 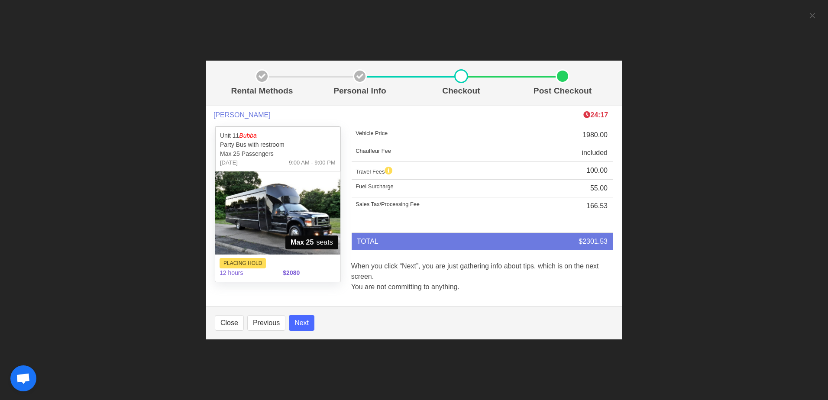 What do you see at coordinates (567, 135) in the screenshot?
I see `td: 1980.00` at bounding box center [567, 135].